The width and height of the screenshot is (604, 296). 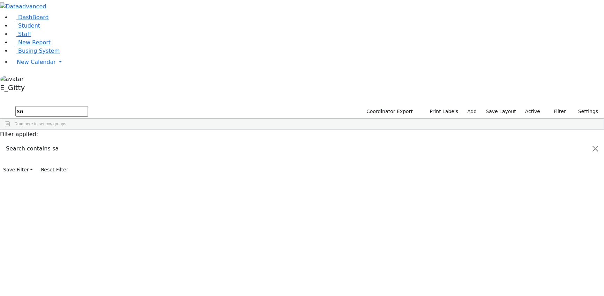 I want to click on input: Search, so click(x=52, y=111).